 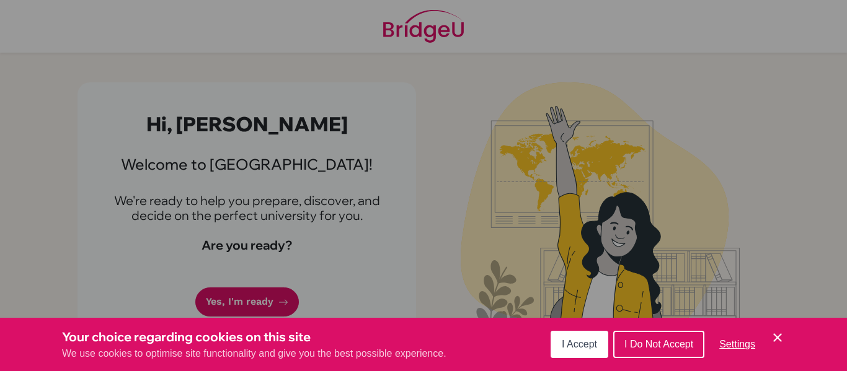 What do you see at coordinates (254, 337) in the screenshot?
I see `h3: Your choice regarding cookies on this site` at bounding box center [254, 337].